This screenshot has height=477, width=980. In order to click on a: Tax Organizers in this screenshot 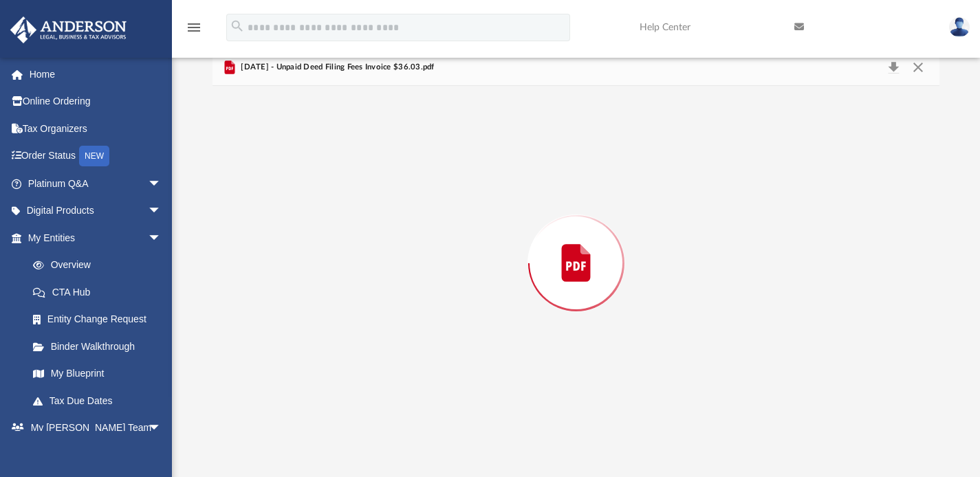, I will do `click(96, 129)`.